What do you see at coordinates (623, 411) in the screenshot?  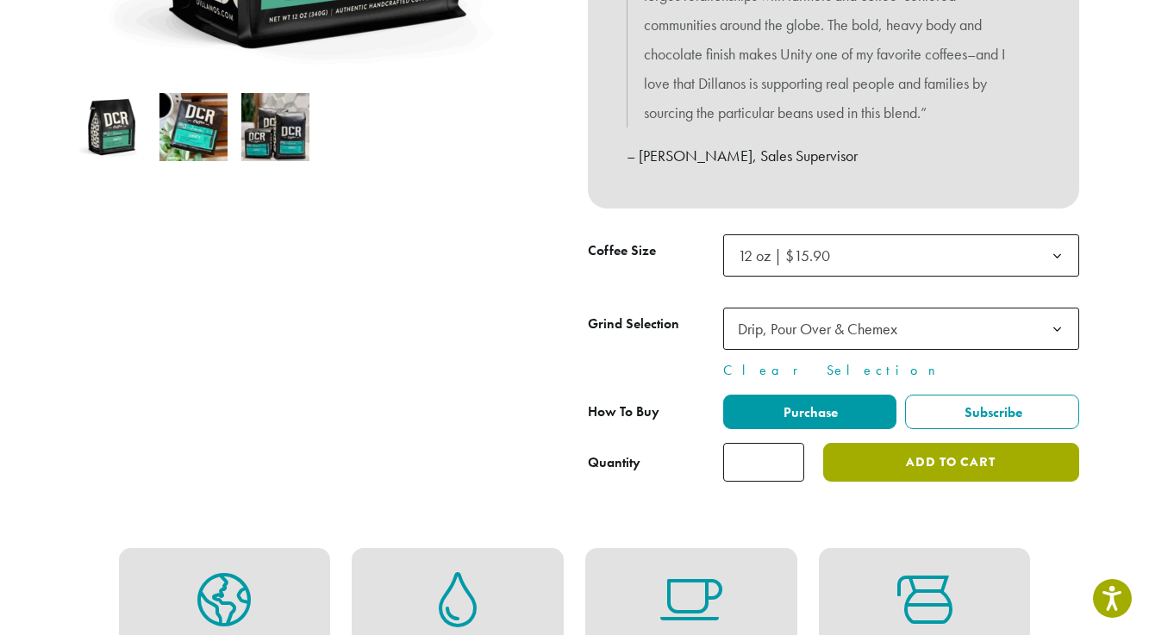 I see `span: How To Buy` at bounding box center [623, 411].